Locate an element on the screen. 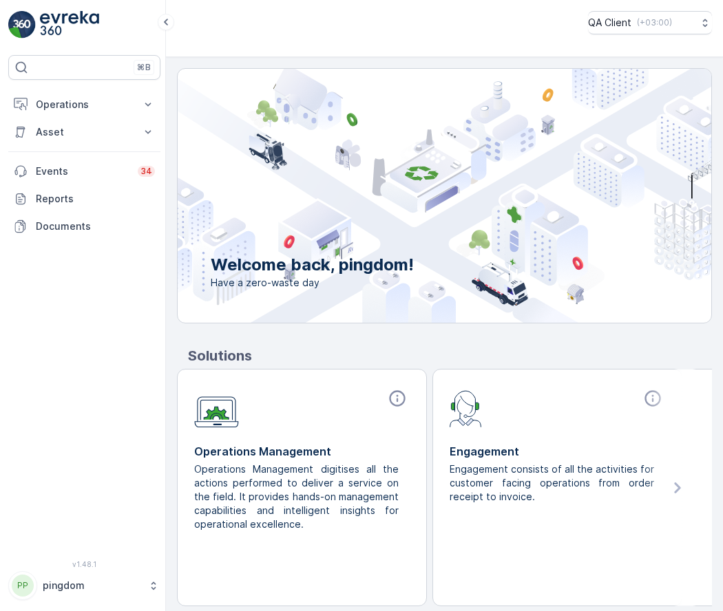  p: ⌘B is located at coordinates (144, 67).